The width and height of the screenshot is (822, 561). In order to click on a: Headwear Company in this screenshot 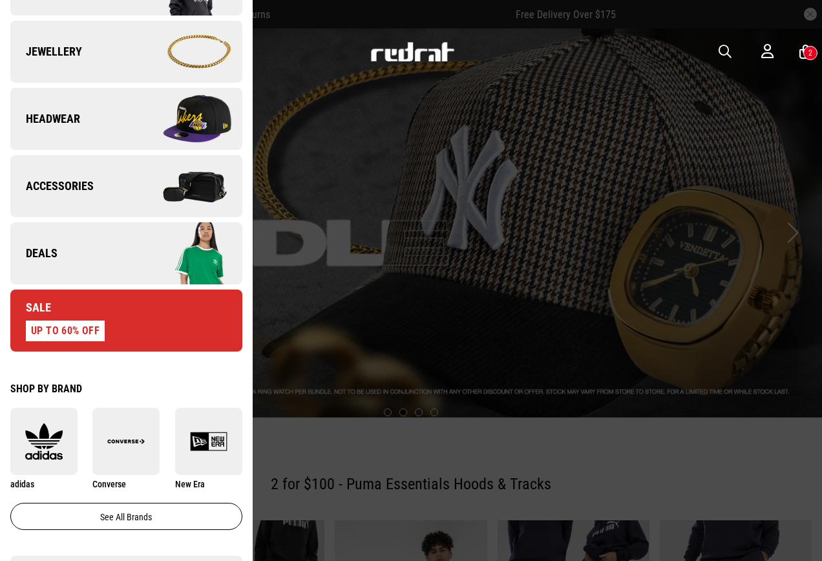, I will do `click(126, 119)`.